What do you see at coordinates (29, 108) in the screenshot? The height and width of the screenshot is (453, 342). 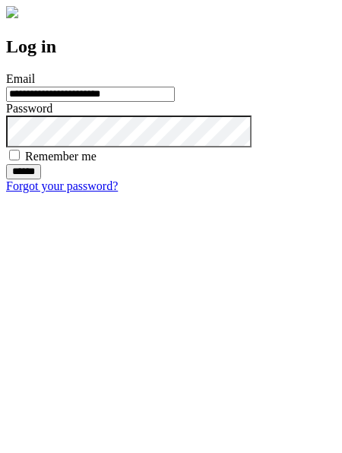 I see `label: Password` at bounding box center [29, 108].